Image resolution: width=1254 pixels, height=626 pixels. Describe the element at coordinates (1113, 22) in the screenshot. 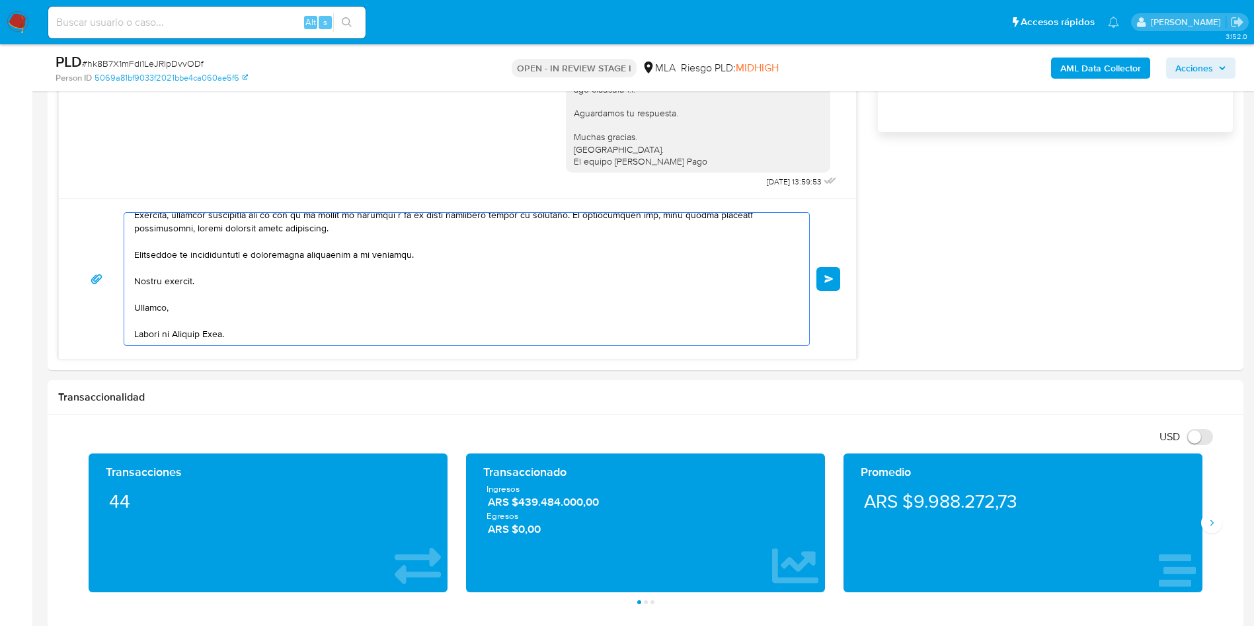

I see `a: Notificaciones` at that location.